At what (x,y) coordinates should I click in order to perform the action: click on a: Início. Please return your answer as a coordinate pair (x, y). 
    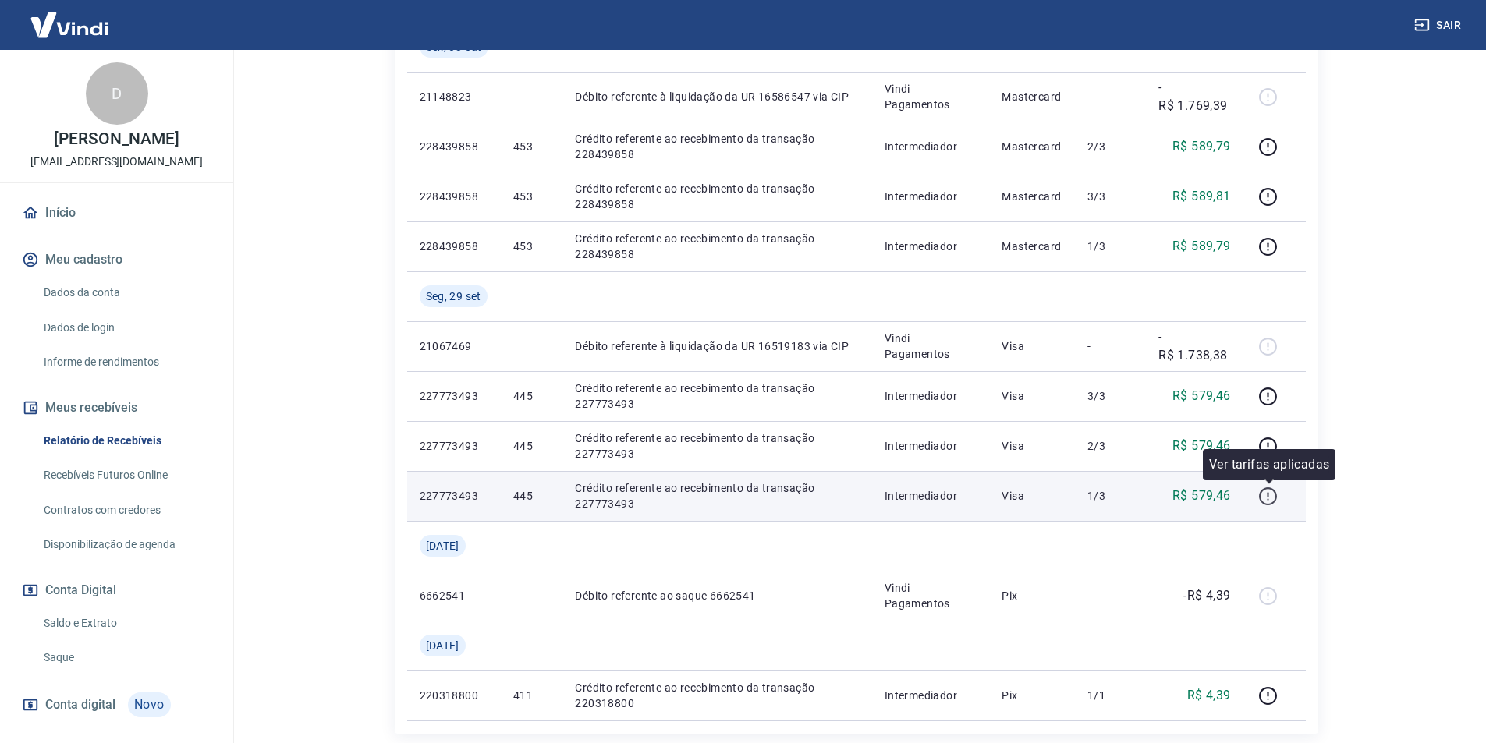
    Looking at the image, I should click on (116, 213).